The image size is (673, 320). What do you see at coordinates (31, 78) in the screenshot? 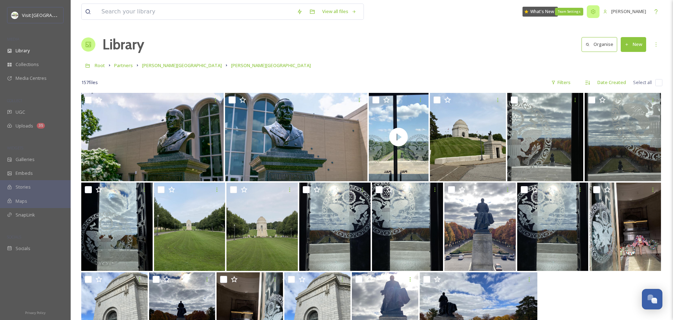
I see `span: Media Centres` at bounding box center [31, 78].